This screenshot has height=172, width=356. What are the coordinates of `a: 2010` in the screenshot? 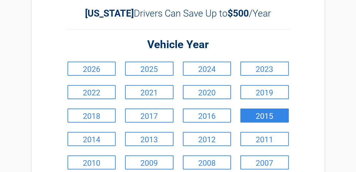 It's located at (92, 162).